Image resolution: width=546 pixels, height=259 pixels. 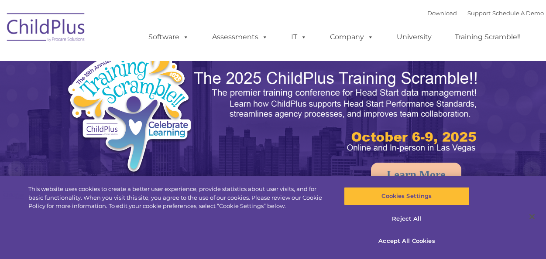 I want to click on a: Training Scramble!!, so click(x=487, y=37).